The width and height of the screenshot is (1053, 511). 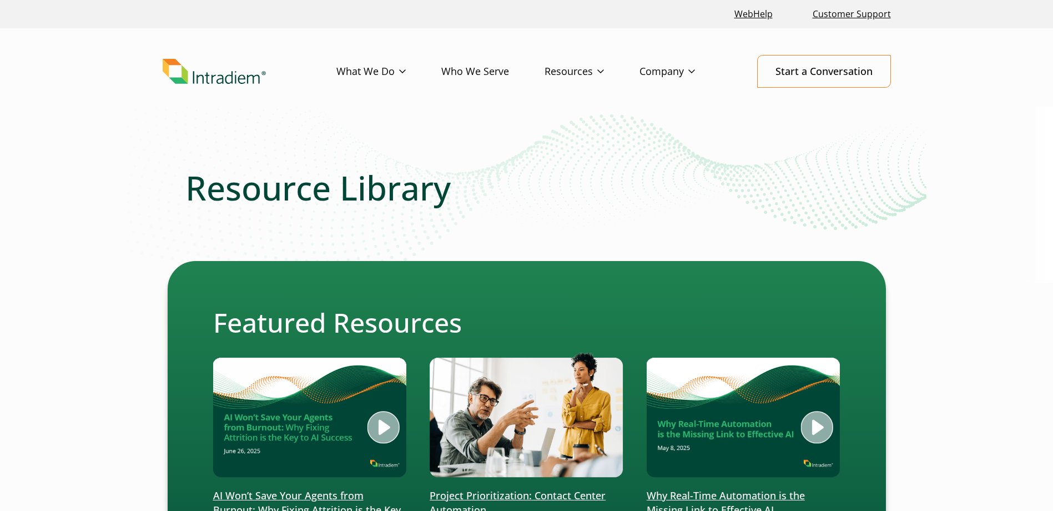 I want to click on a: What We Do, so click(x=389, y=72).